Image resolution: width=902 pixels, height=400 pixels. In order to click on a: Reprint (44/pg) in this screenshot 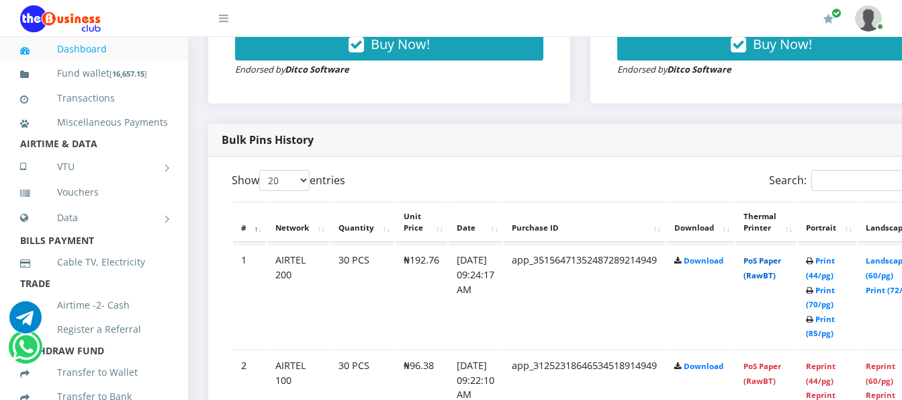, I will do `click(821, 373)`.